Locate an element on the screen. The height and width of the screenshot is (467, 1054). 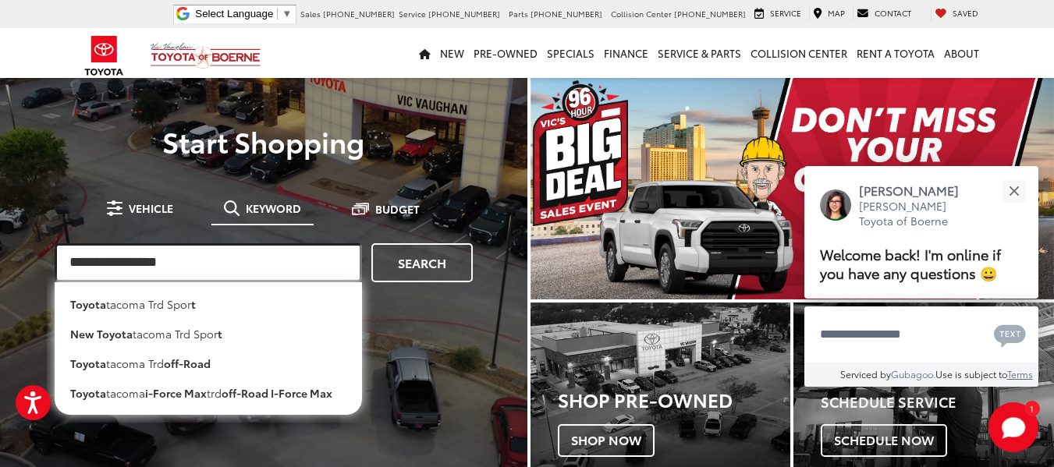
a: Map is located at coordinates (828, 14).